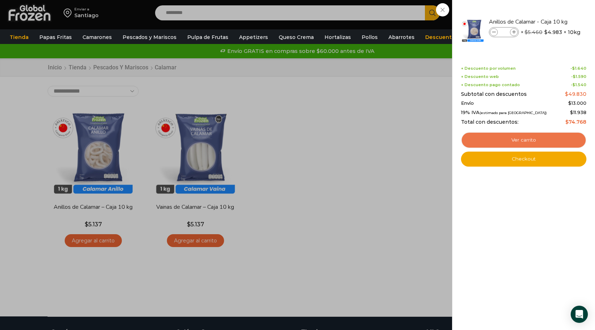 This screenshot has height=330, width=595. What do you see at coordinates (579, 85) in the screenshot?
I see `bdi: 1.540` at bounding box center [579, 85].